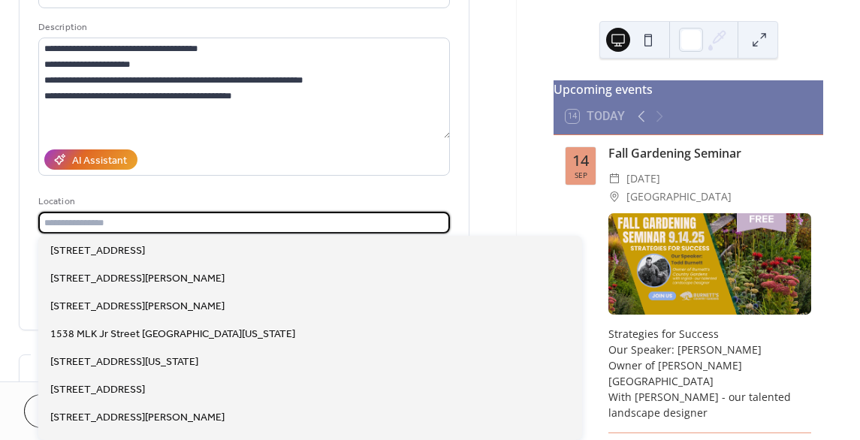  I want to click on a: Cancel, so click(70, 411).